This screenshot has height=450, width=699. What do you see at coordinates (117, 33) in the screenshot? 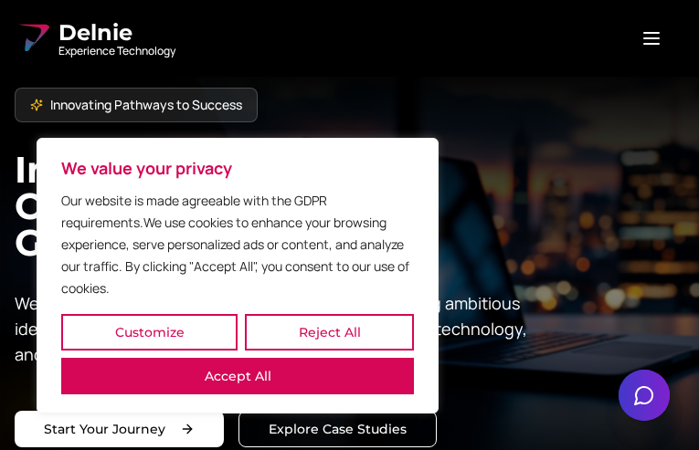
I see `span: Delnie` at bounding box center [117, 33].